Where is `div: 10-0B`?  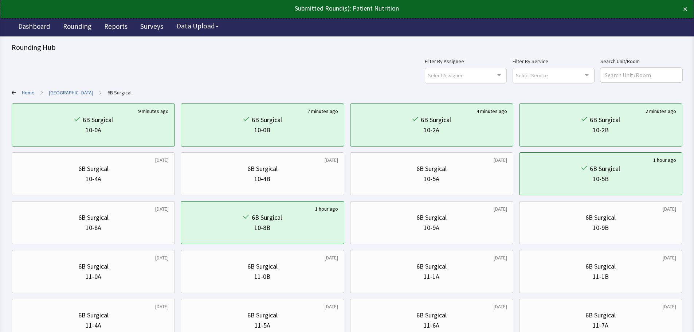 div: 10-0B is located at coordinates (262, 130).